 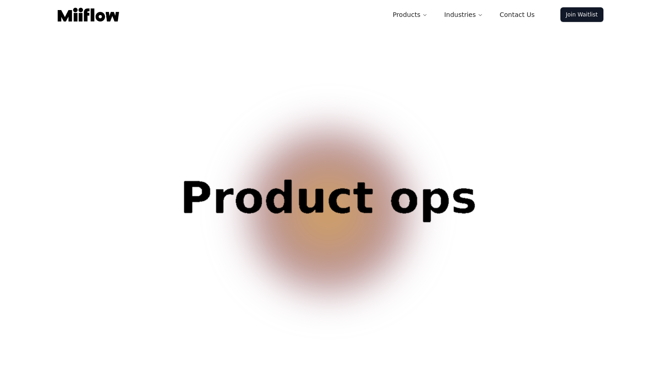 What do you see at coordinates (329, 220) in the screenshot?
I see `span: Customer service` at bounding box center [329, 220].